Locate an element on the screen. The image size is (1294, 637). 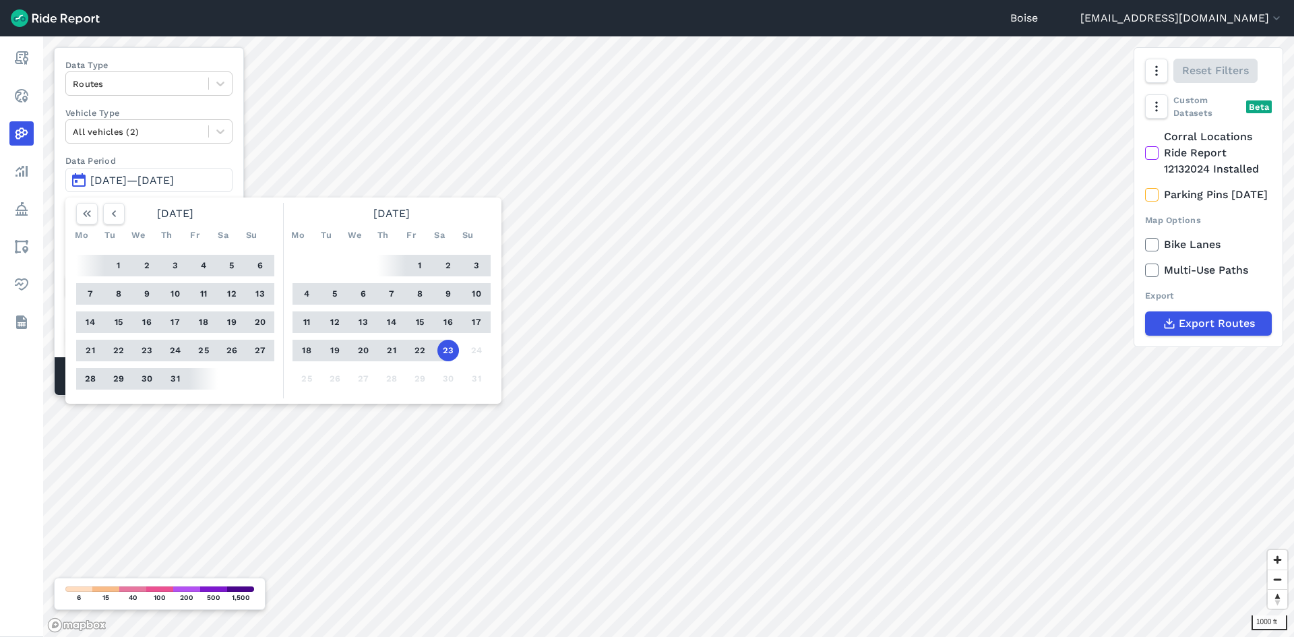
label: Data Period is located at coordinates (149, 160).